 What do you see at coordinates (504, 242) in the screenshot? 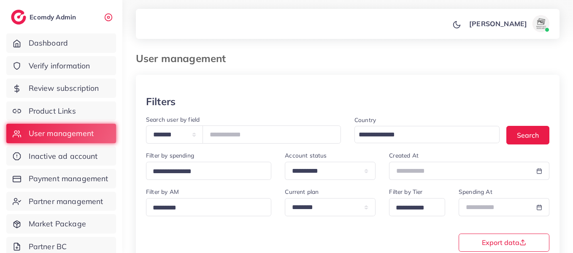
I see `span: Export data` at bounding box center [504, 242].